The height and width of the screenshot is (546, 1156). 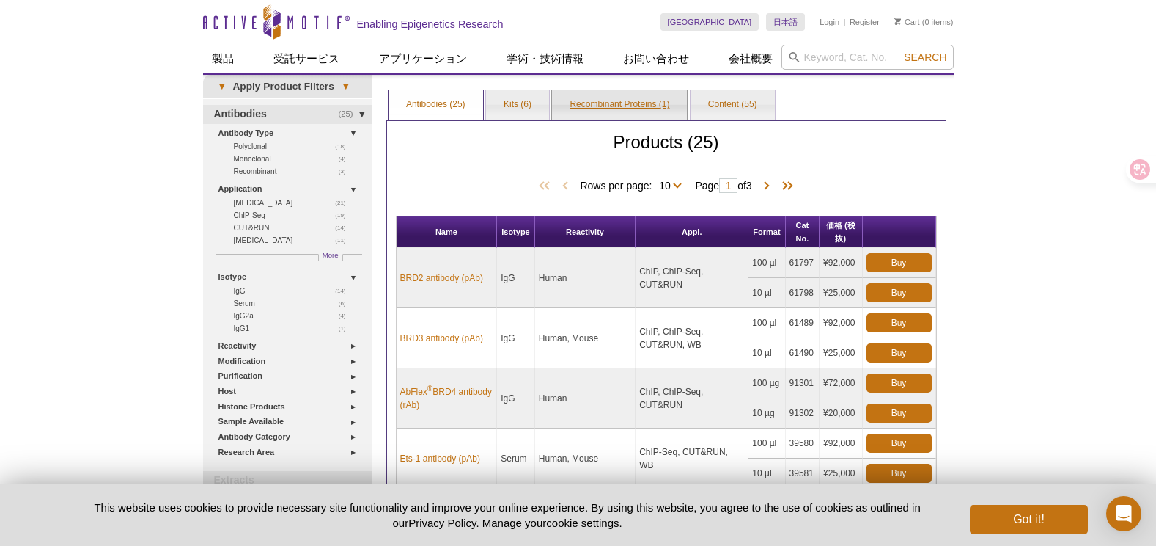 I want to click on div: Open Intercom Messenger, so click(x=1124, y=513).